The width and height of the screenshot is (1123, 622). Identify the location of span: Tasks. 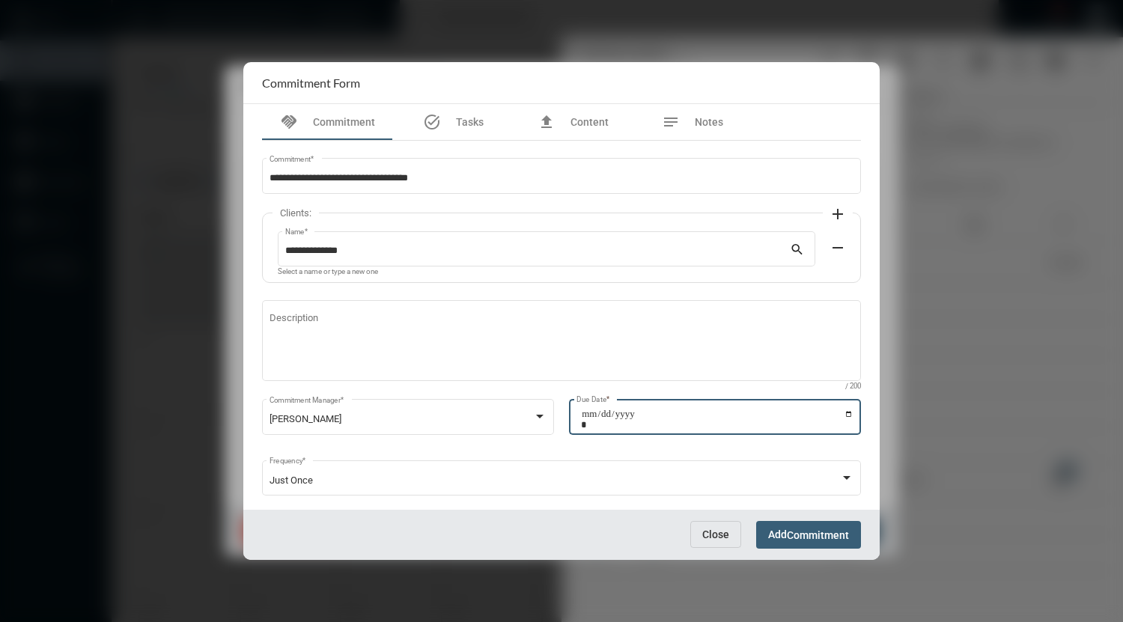
(470, 122).